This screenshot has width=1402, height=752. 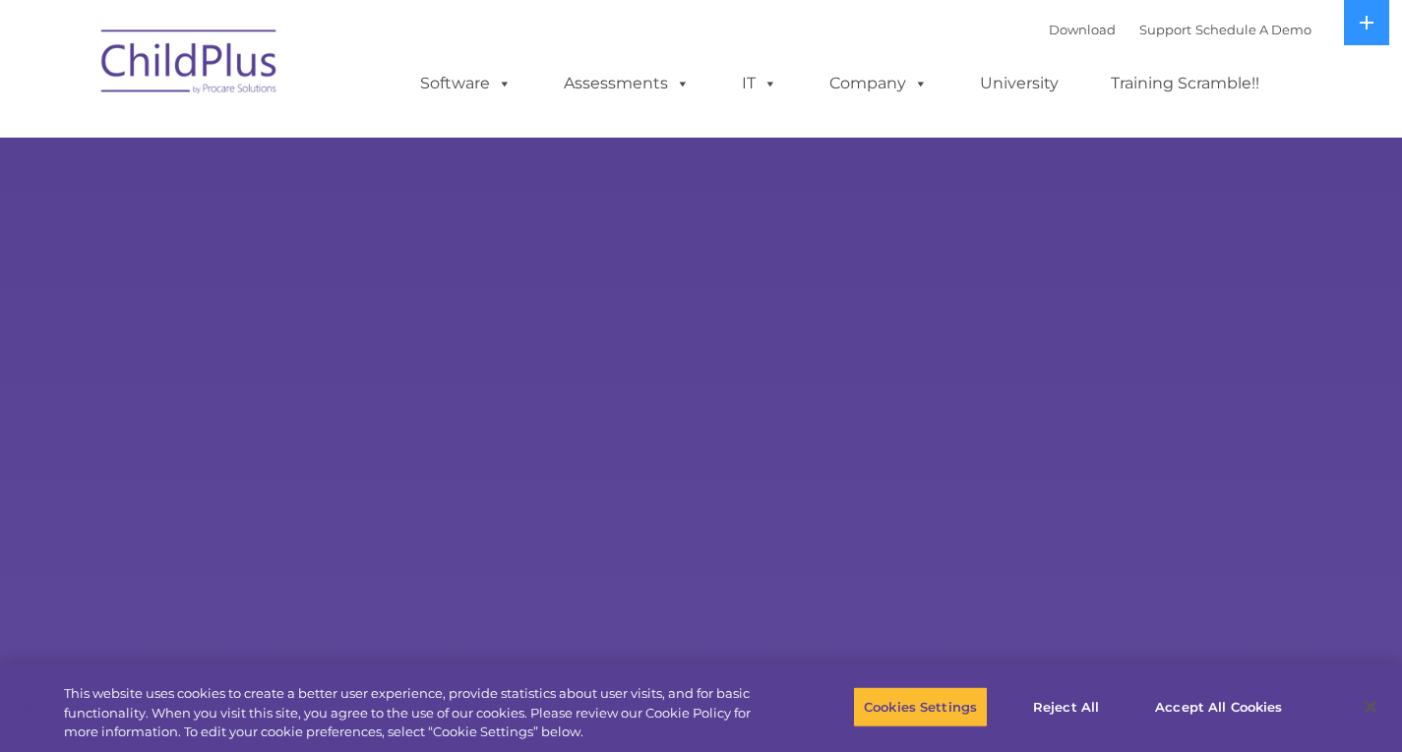 I want to click on button: Cookies Settings, so click(x=920, y=707).